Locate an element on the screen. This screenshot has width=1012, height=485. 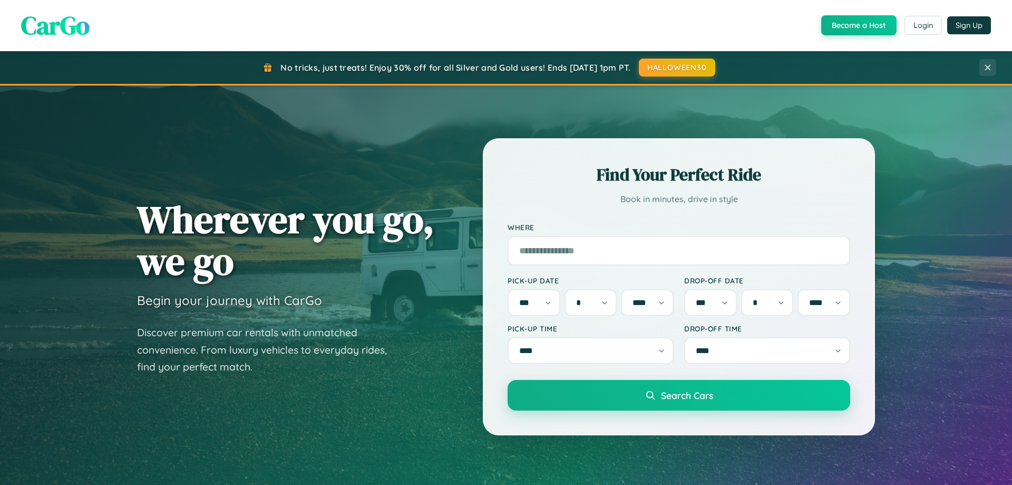
label: Drop-off Time is located at coordinates (767, 328).